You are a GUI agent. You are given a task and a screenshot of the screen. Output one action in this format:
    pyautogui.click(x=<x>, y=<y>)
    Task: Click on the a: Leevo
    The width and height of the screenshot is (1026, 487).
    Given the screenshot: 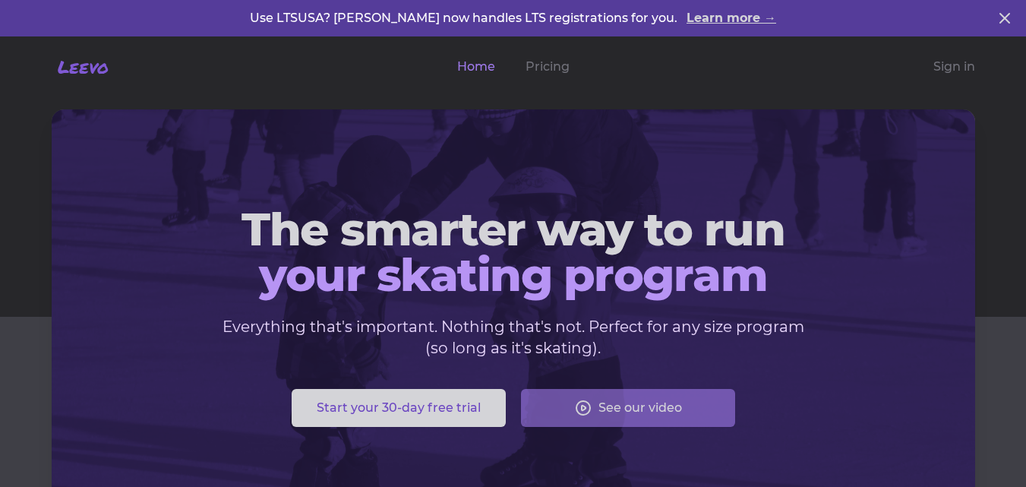 What is the action you would take?
    pyautogui.click(x=80, y=67)
    